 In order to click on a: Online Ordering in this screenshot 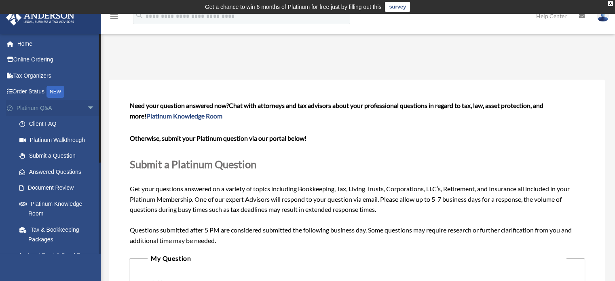, I will do `click(56, 60)`.